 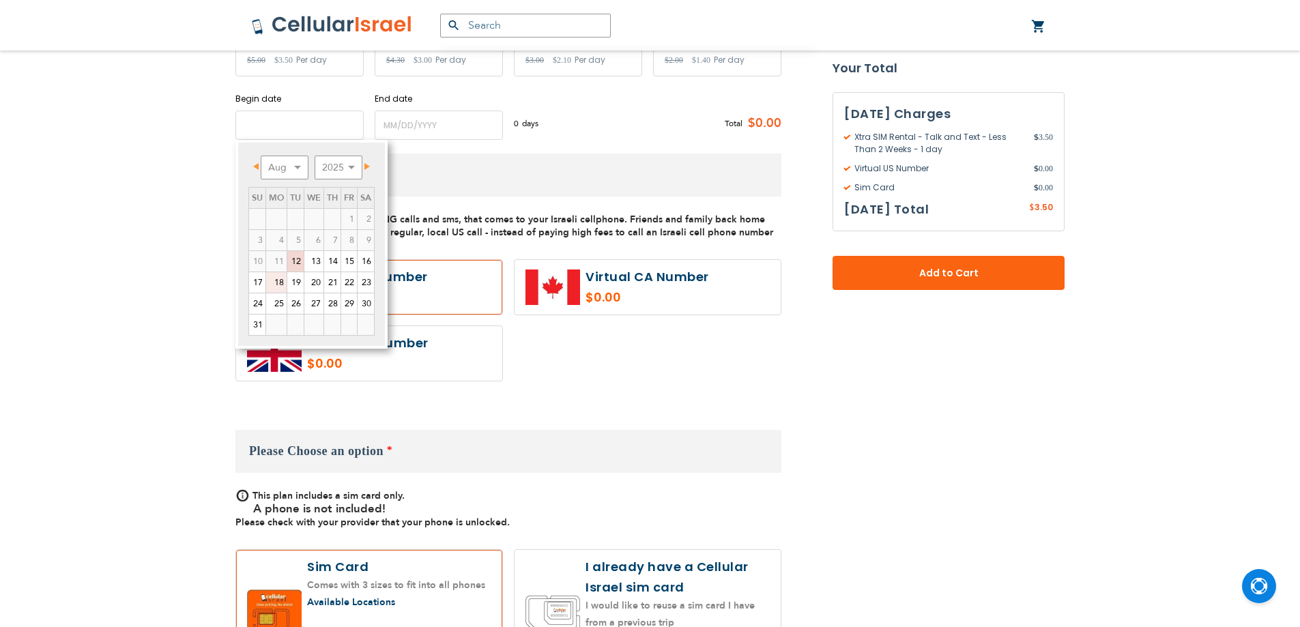 What do you see at coordinates (530, 124) in the screenshot?
I see `span: days` at bounding box center [530, 124].